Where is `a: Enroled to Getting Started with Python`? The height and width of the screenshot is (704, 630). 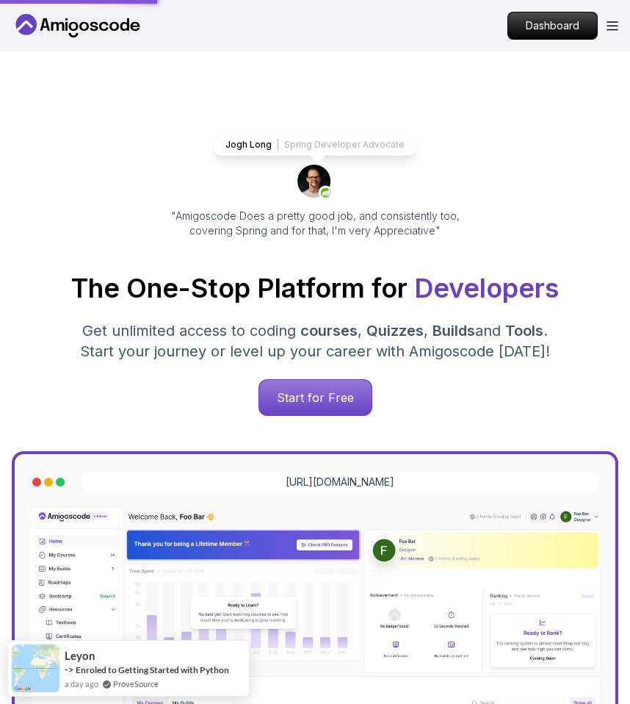
a: Enroled to Getting Started with Python is located at coordinates (152, 669).